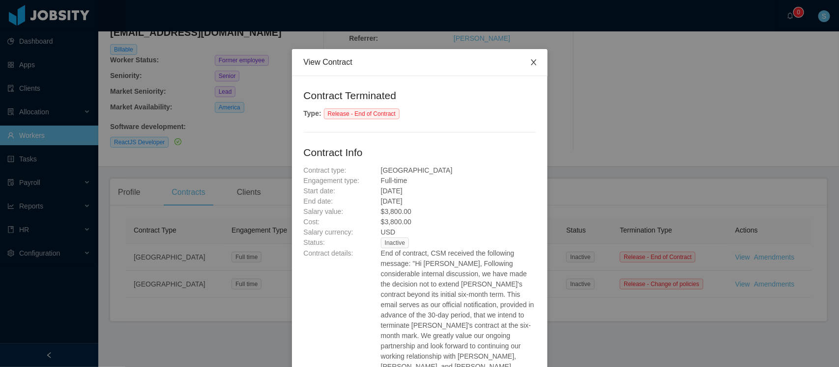 Image resolution: width=839 pixels, height=367 pixels. Describe the element at coordinates (394, 181) in the screenshot. I see `span: Full-time` at that location.